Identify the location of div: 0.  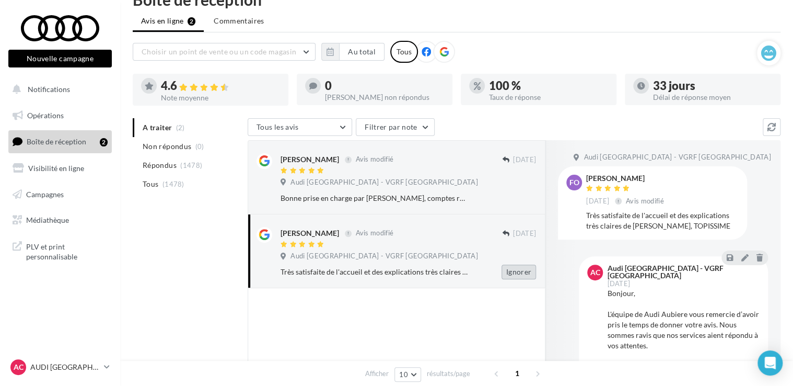
(385, 86).